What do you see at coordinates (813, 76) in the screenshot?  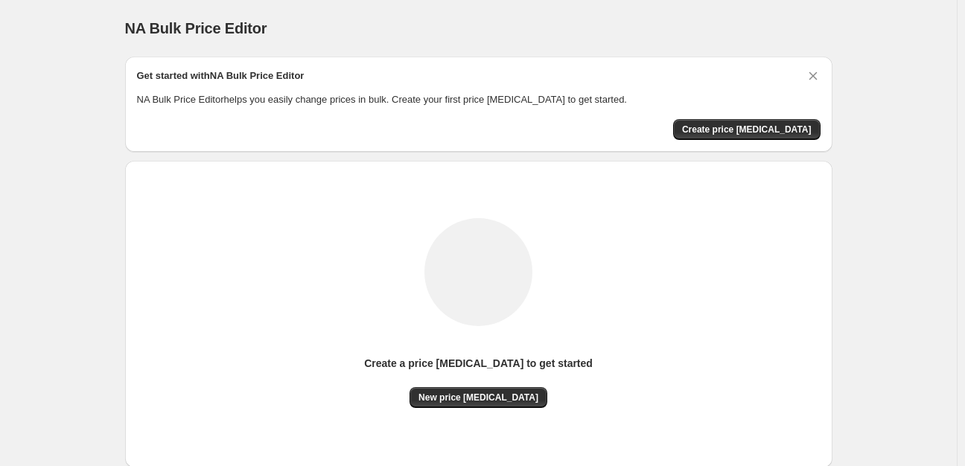 I see `button: Dismiss card` at bounding box center [813, 76].